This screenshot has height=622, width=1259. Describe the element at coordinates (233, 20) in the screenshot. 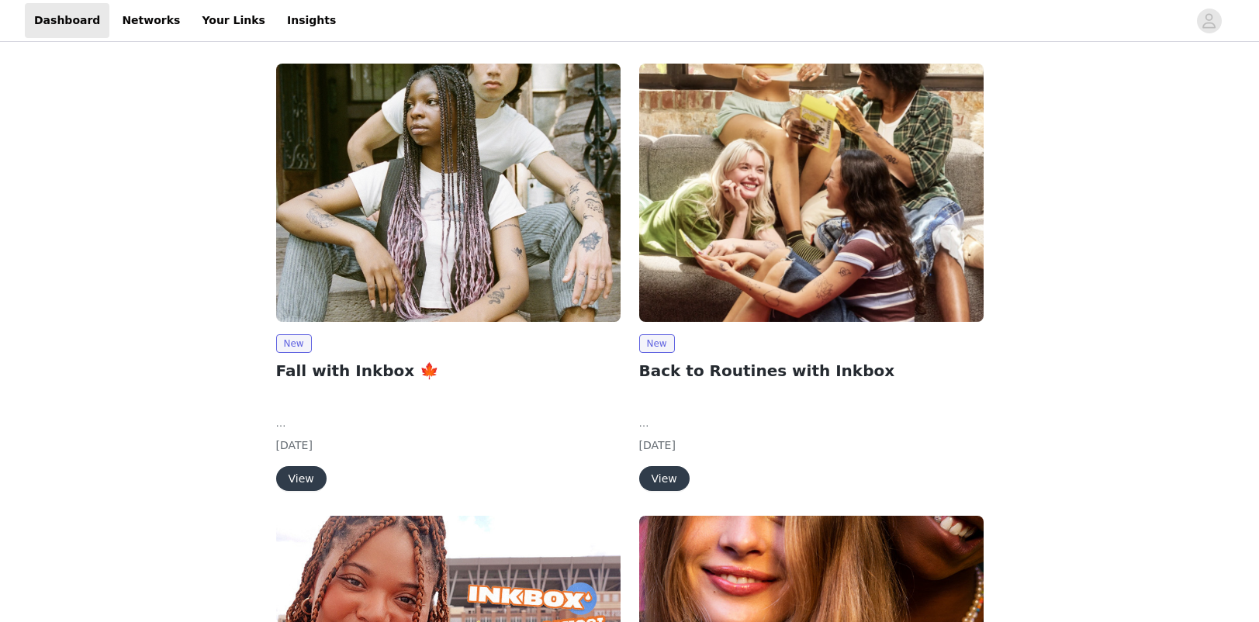

I see `a: Your Links` at that location.